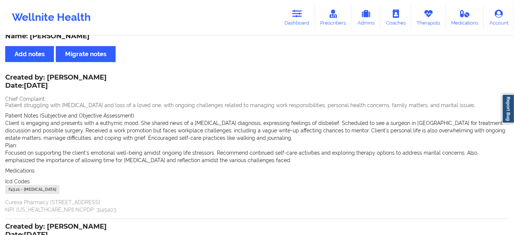 This screenshot has height=235, width=514. Describe the element at coordinates (17, 182) in the screenshot. I see `span: Icd Codes` at that location.